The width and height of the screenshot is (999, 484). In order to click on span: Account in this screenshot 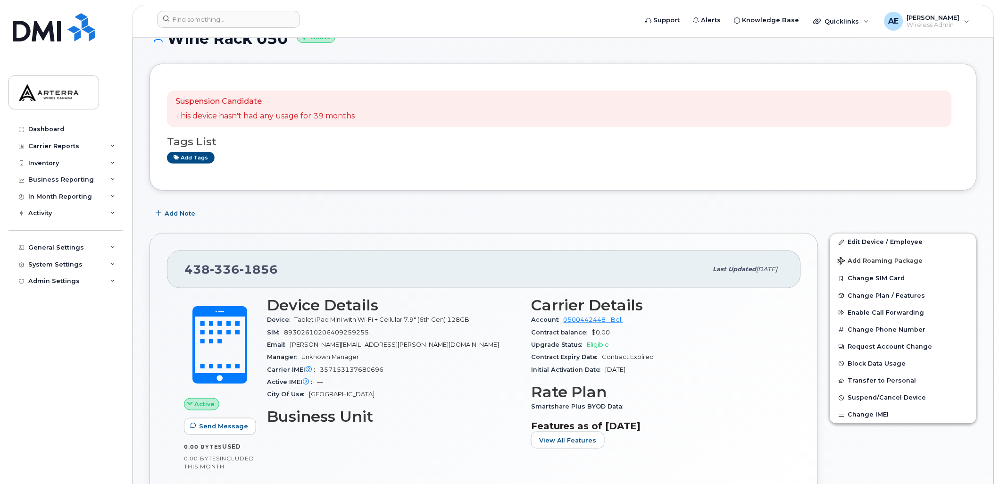, I will do `click(547, 319)`.